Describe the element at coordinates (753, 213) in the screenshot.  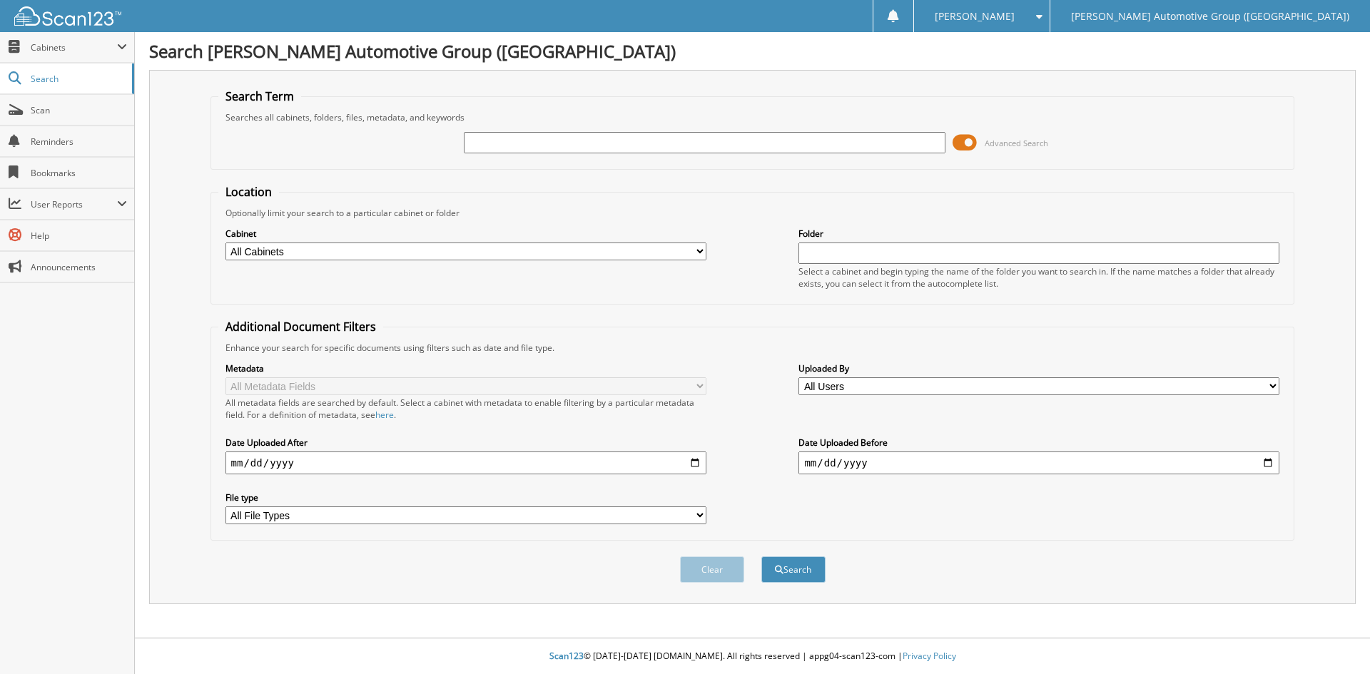
I see `div: Optionally limit your search to a particular cabinet or folder` at that location.